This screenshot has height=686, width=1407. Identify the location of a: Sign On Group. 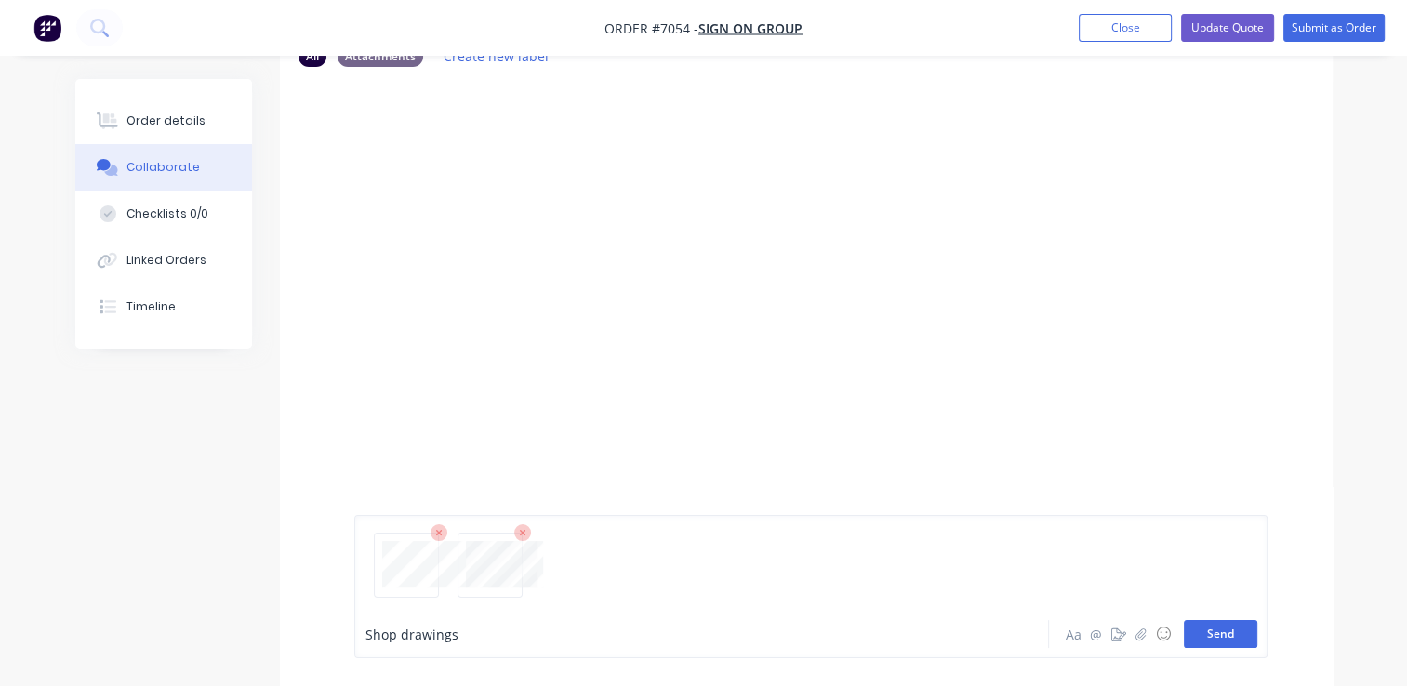
(751, 28).